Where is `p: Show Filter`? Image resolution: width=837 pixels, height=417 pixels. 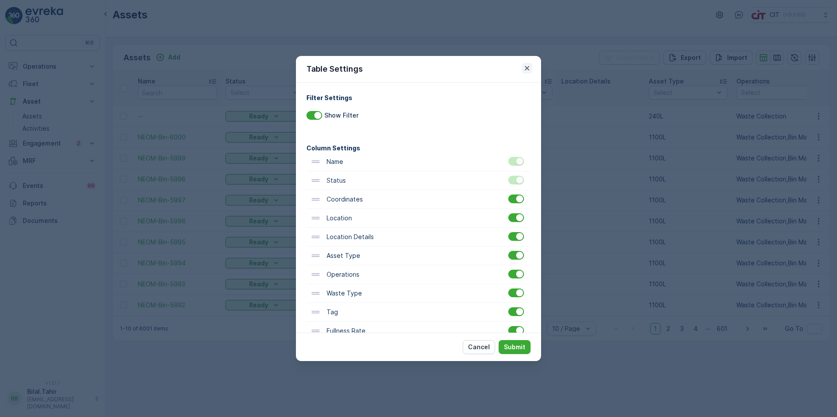
p: Show Filter is located at coordinates (341, 116).